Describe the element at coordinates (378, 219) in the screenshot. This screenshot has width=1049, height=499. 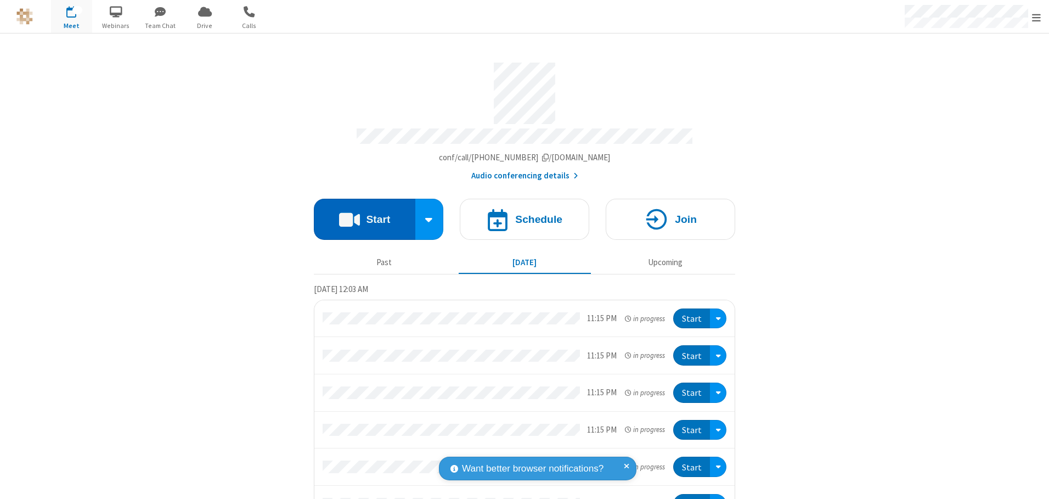
I see `h4: Start` at that location.